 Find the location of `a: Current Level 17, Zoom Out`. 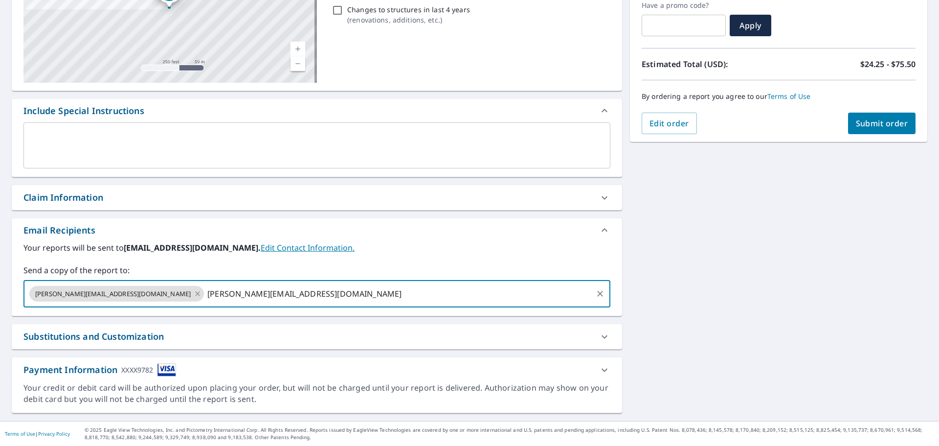

a: Current Level 17, Zoom Out is located at coordinates (298, 64).